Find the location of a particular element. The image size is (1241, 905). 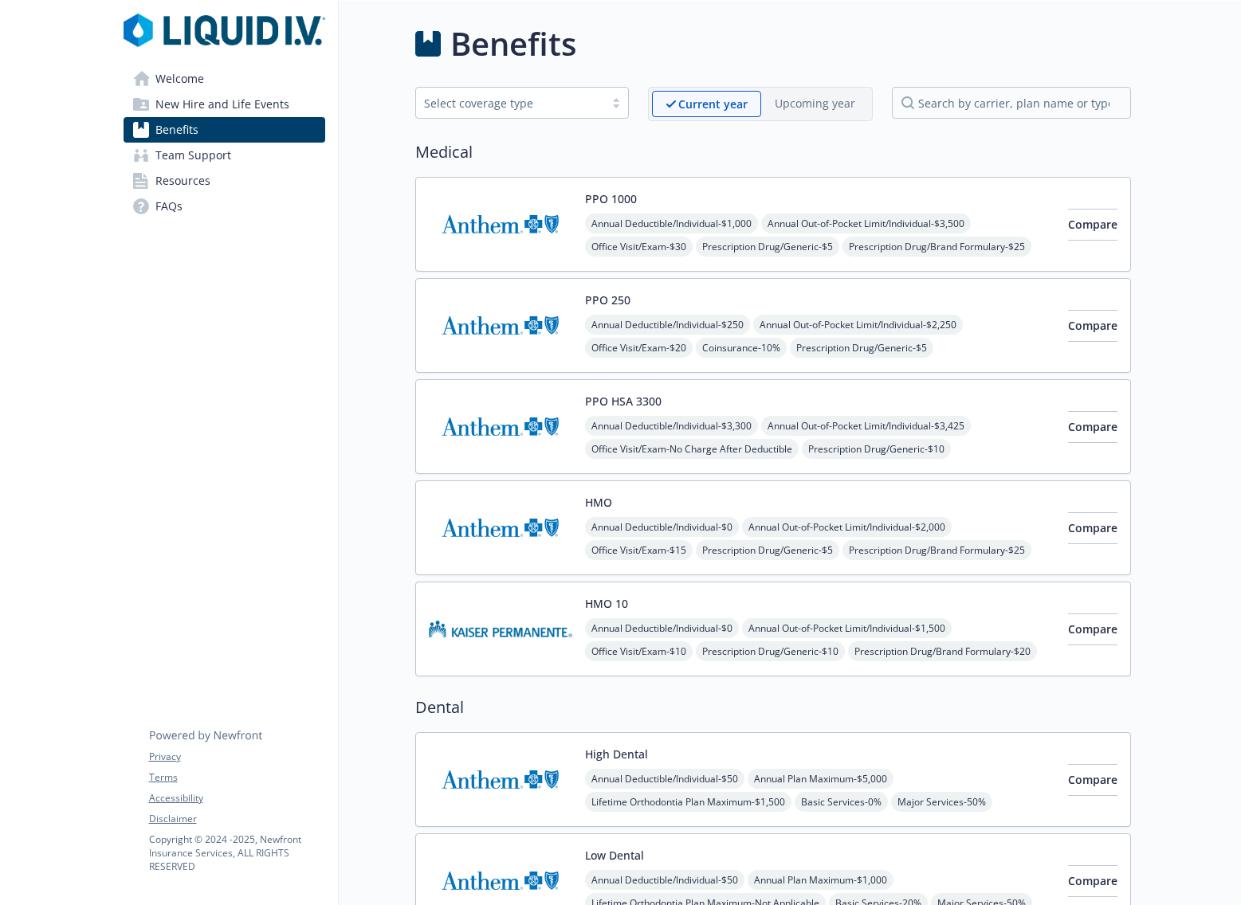

span: Annual Deductible/Individual - $1,000 is located at coordinates (671, 223).